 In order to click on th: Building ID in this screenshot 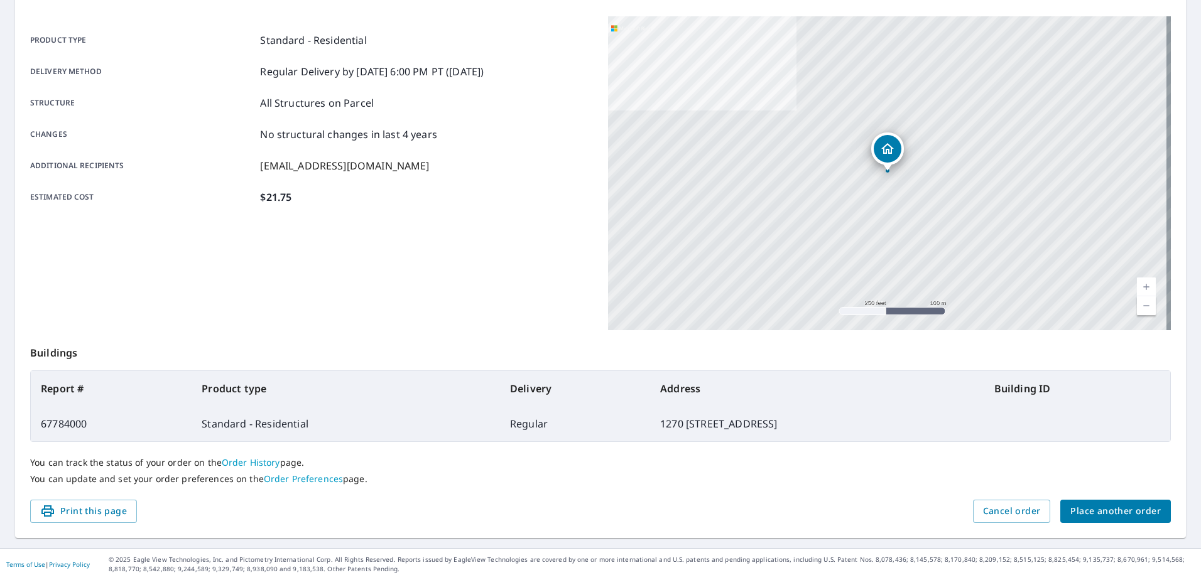, I will do `click(1077, 389)`.